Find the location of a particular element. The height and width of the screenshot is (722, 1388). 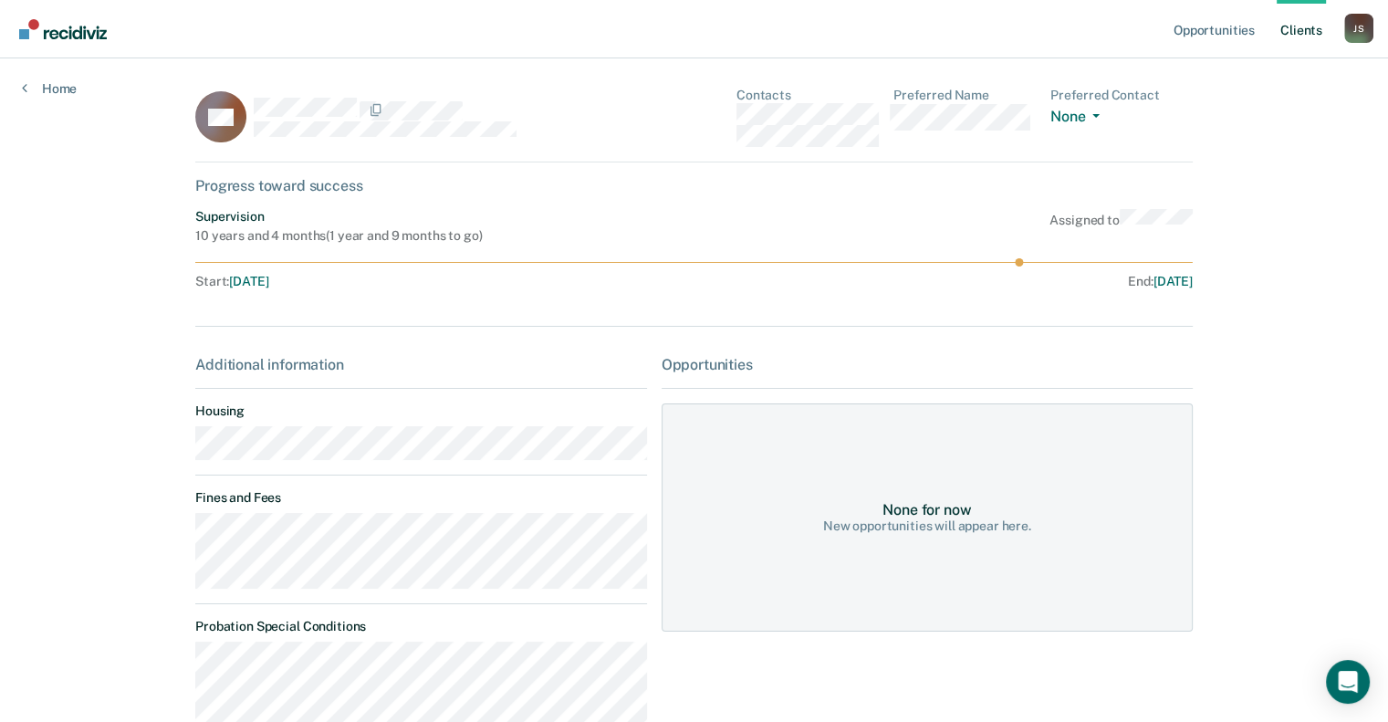

div: Supervision is located at coordinates (338, 216).